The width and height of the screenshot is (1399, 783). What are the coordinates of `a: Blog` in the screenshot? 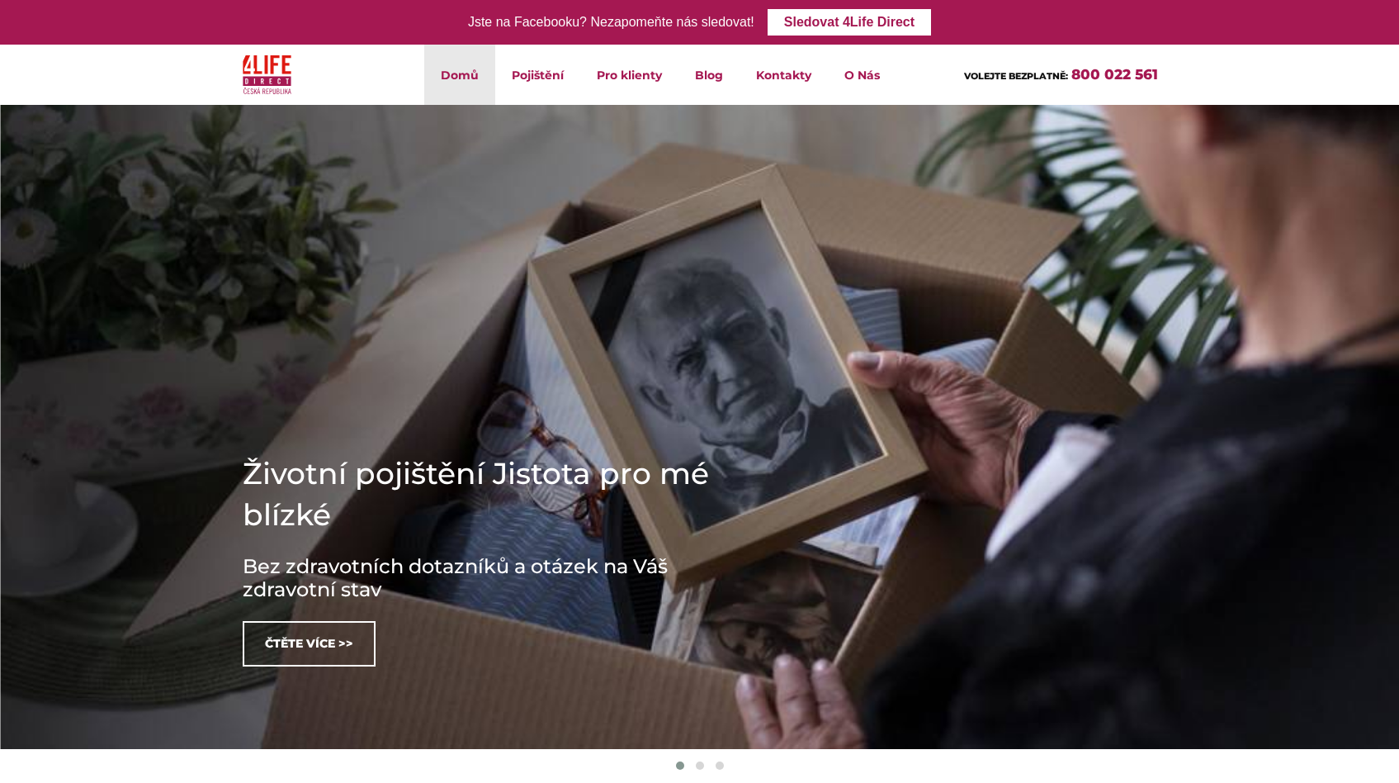 It's located at (709, 74).